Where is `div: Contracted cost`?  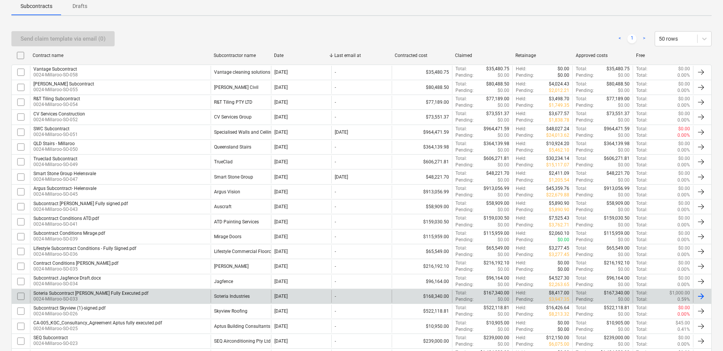 div: Contracted cost is located at coordinates (422, 55).